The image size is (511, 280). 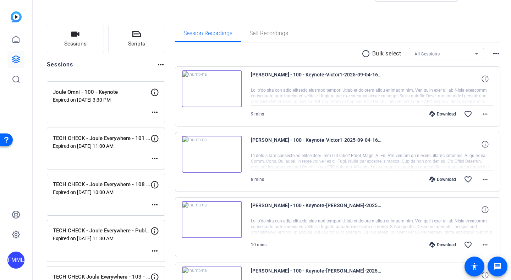 I want to click on p: TECH CHECK - Joule Everywhere - Public Cloud, so click(x=101, y=230).